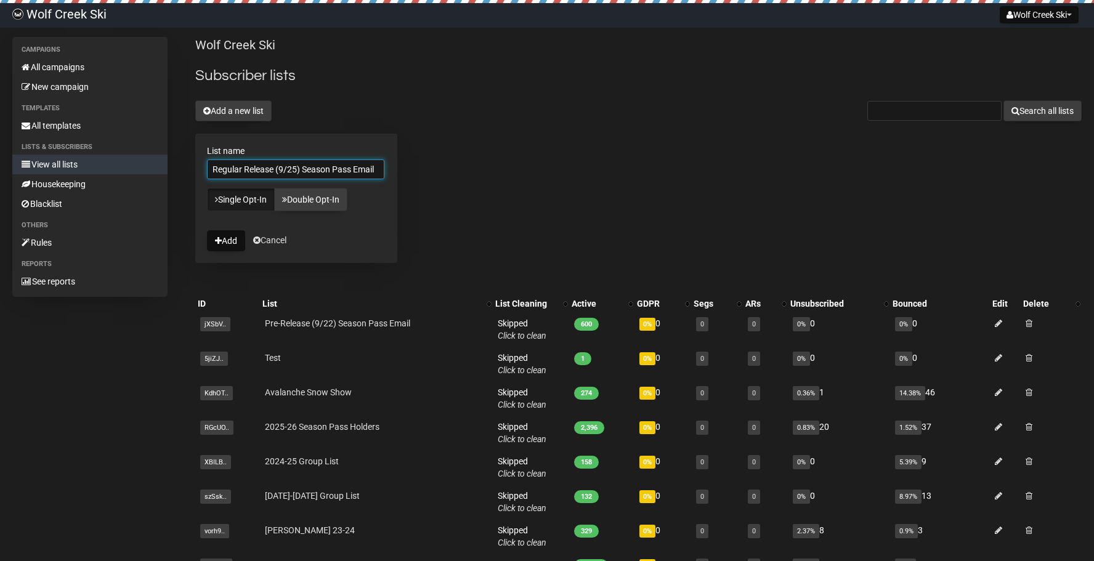  What do you see at coordinates (214, 358) in the screenshot?
I see `span: 5jiZJ..` at bounding box center [214, 358].